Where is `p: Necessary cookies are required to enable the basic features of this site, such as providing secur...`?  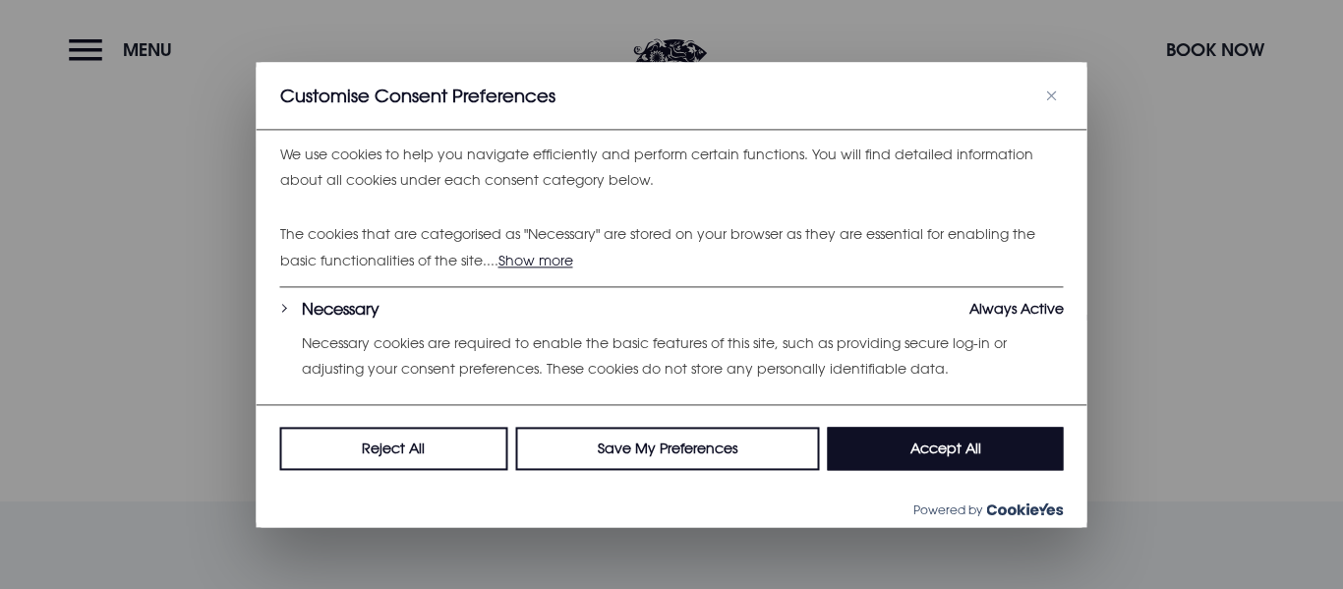 p: Necessary cookies are required to enable the basic features of this site, such as providing secur... is located at coordinates (682, 356).